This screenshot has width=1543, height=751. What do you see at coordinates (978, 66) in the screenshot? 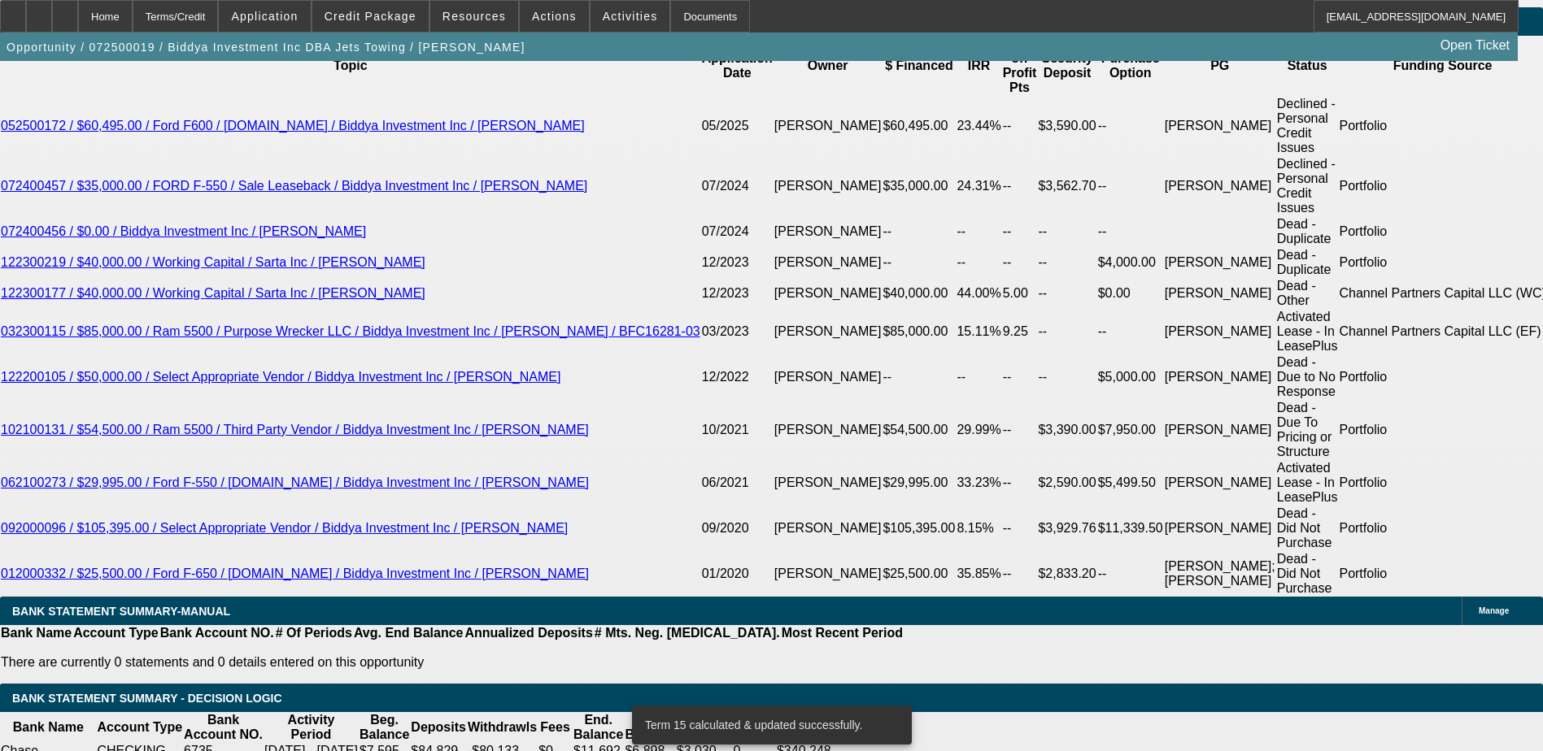
I see `th: IRR` at bounding box center [978, 66].